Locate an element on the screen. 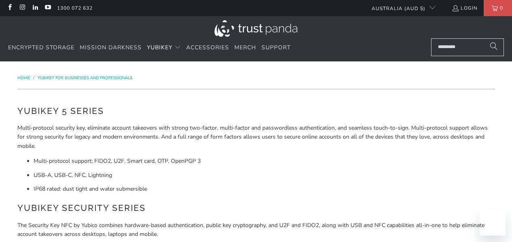  input: Search... is located at coordinates (467, 47).